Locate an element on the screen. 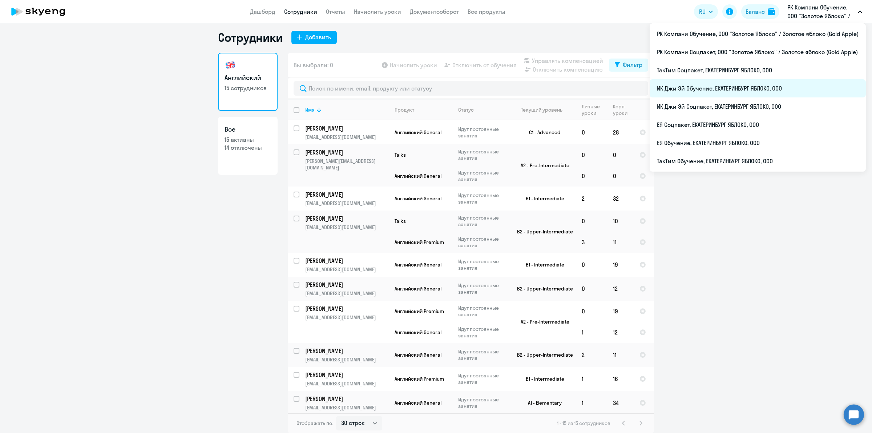  ul: RU is located at coordinates (758, 97).